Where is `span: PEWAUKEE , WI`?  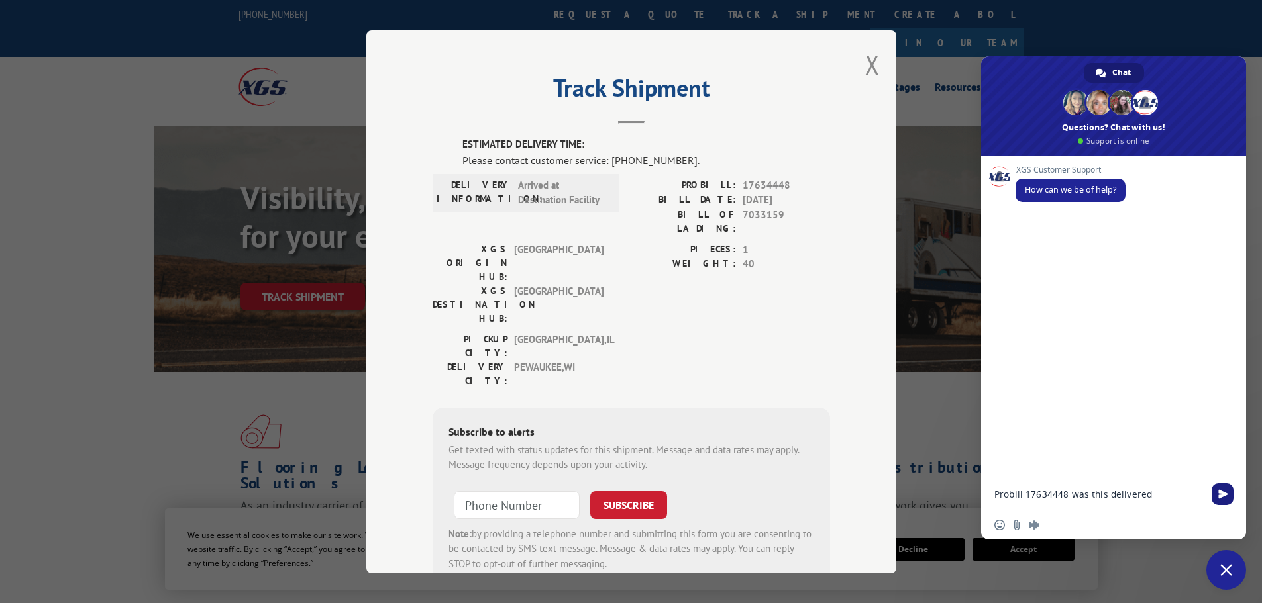
span: PEWAUKEE , WI is located at coordinates (558, 373).